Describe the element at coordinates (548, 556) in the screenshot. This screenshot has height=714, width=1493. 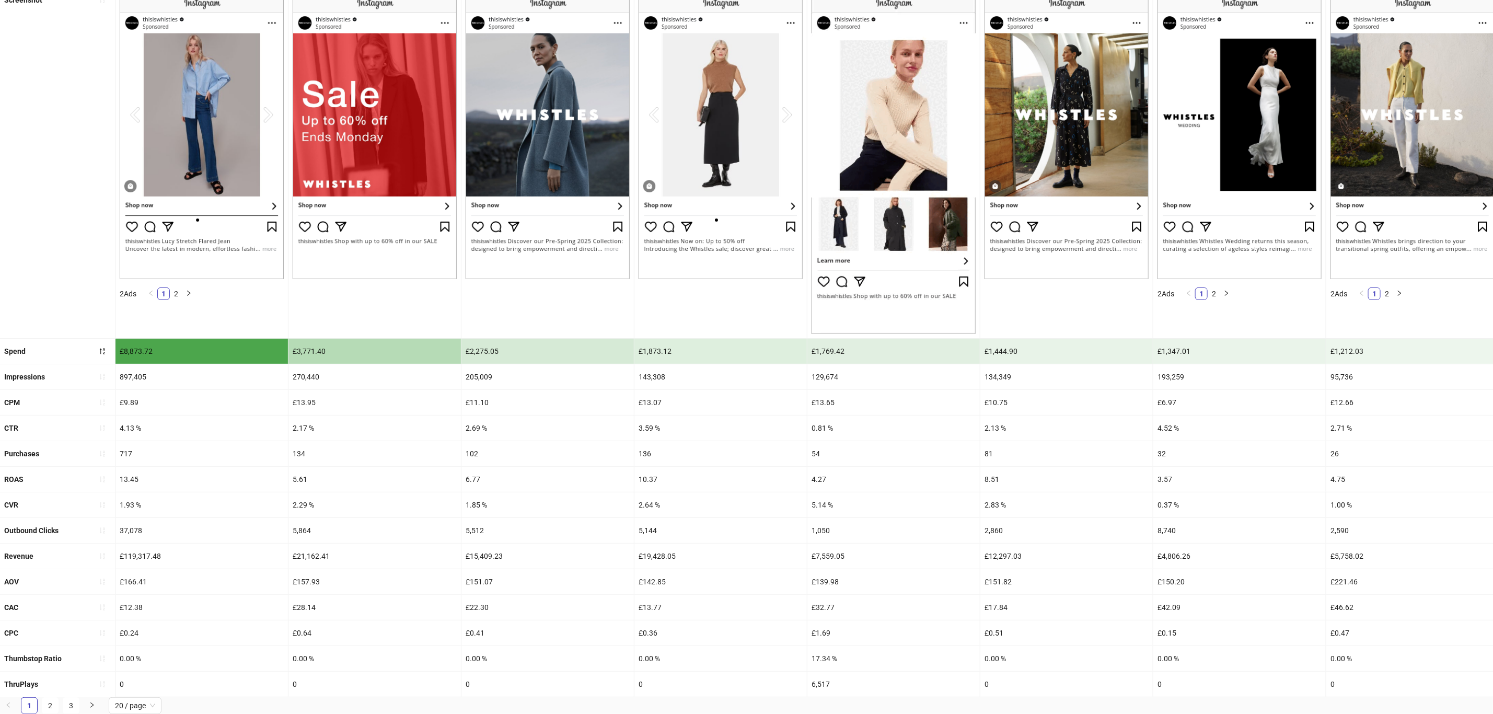
I see `div: £15,409.23` at that location.